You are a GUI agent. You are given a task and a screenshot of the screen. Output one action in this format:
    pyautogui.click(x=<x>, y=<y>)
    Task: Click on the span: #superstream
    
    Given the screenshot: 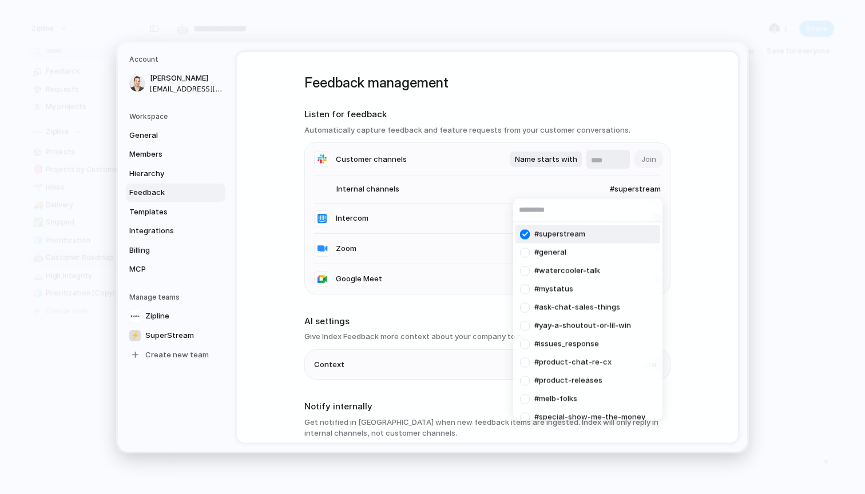 What is the action you would take?
    pyautogui.click(x=560, y=235)
    